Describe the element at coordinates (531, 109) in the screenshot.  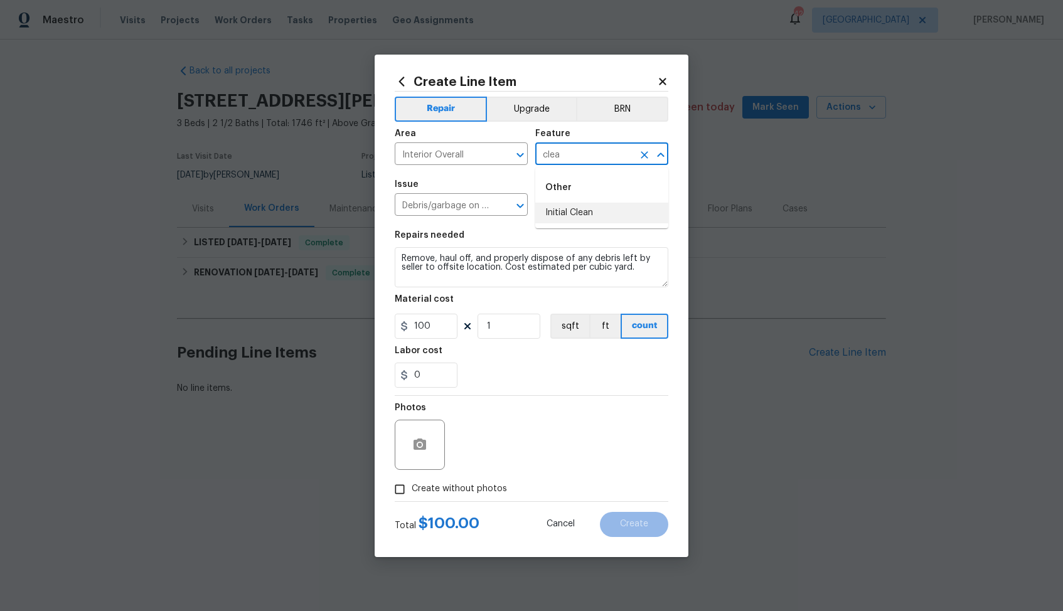
I see `button: Upgrade` at that location.